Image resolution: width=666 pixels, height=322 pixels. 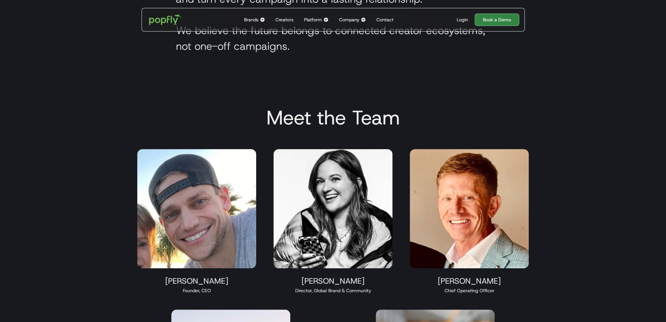 I want to click on div: Chief Operating Officer, so click(x=469, y=291).